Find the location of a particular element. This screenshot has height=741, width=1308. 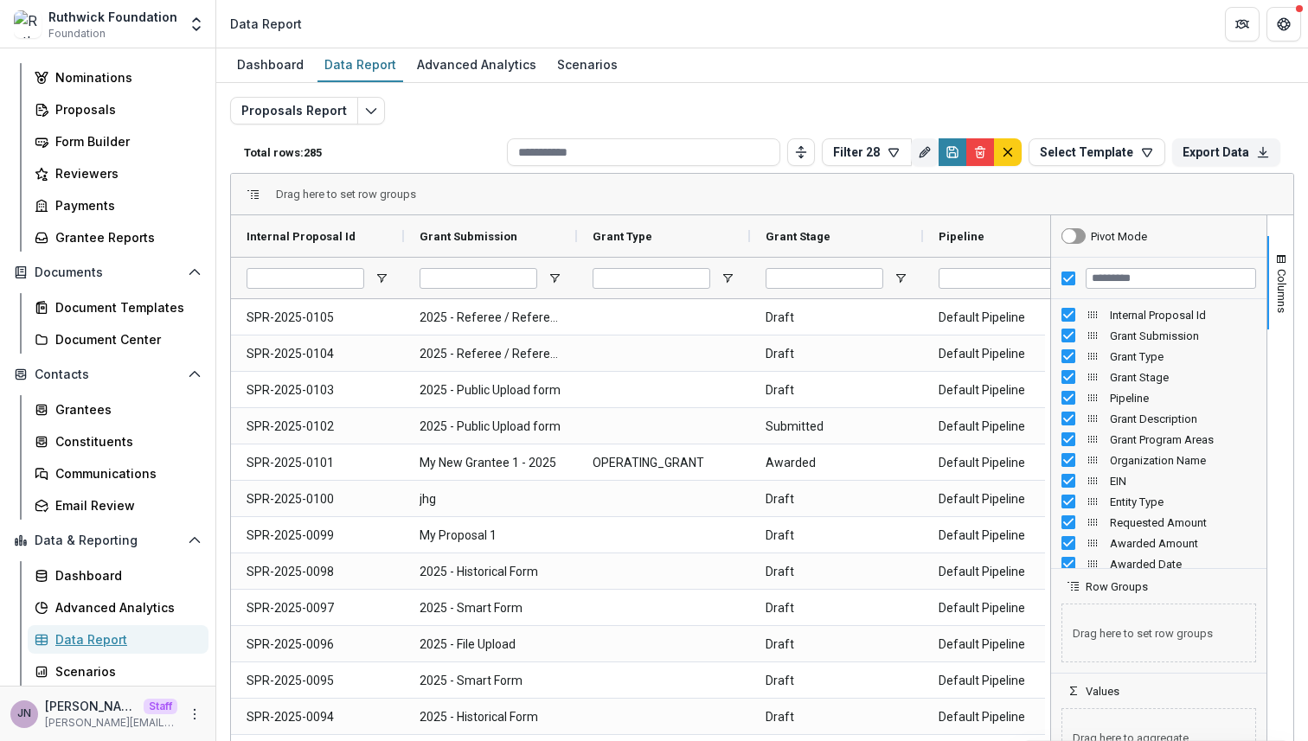

div: Scenarios is located at coordinates (587, 64).